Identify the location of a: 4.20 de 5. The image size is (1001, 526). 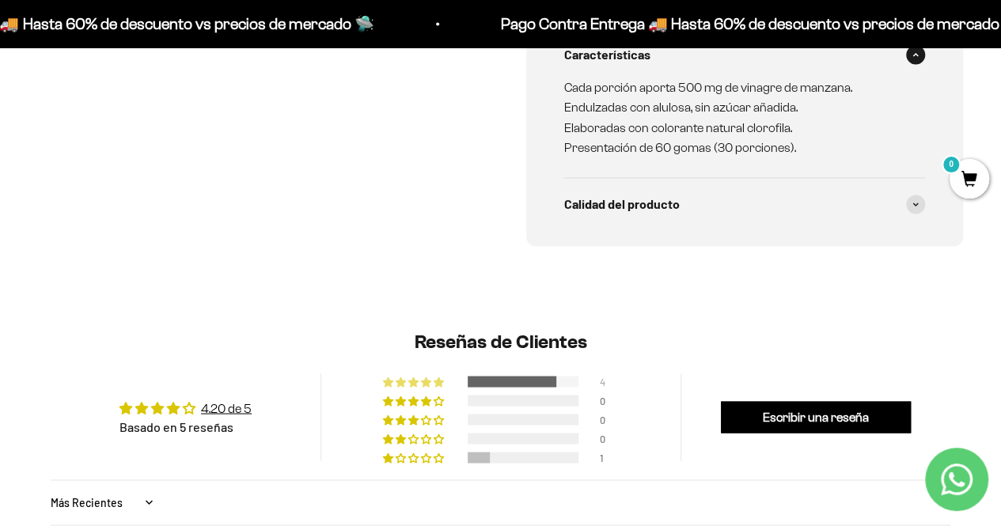
(226, 408).